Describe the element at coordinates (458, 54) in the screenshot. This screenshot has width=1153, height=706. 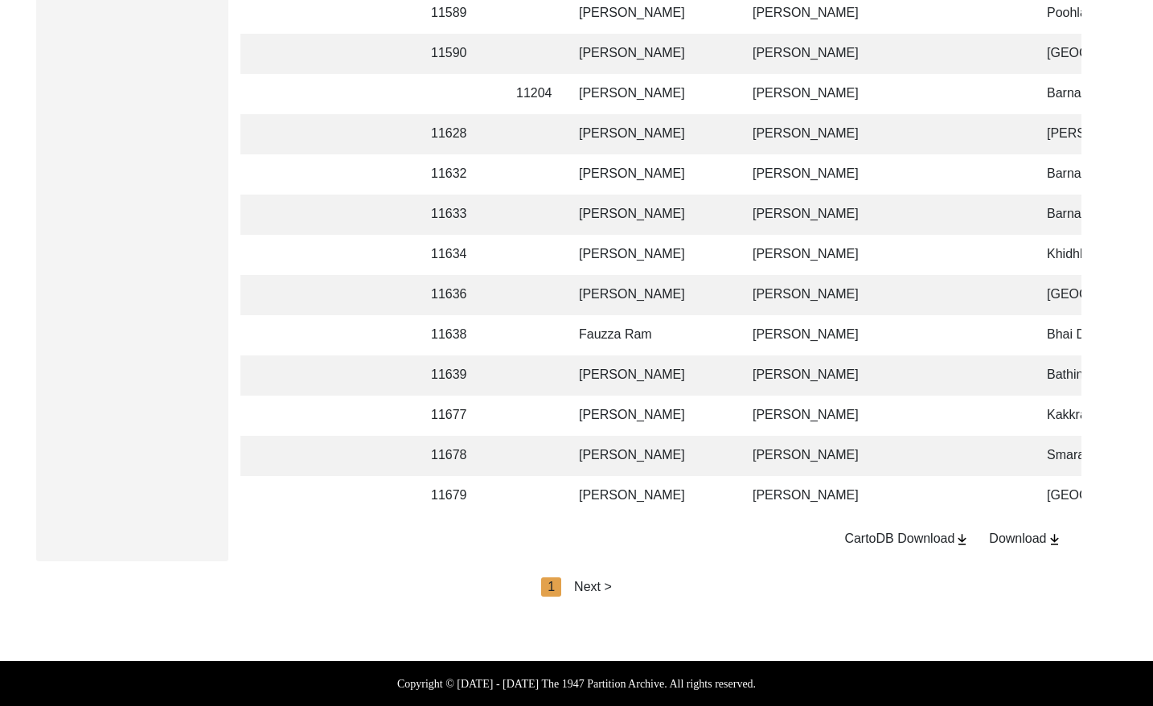
I see `td: 11590` at that location.